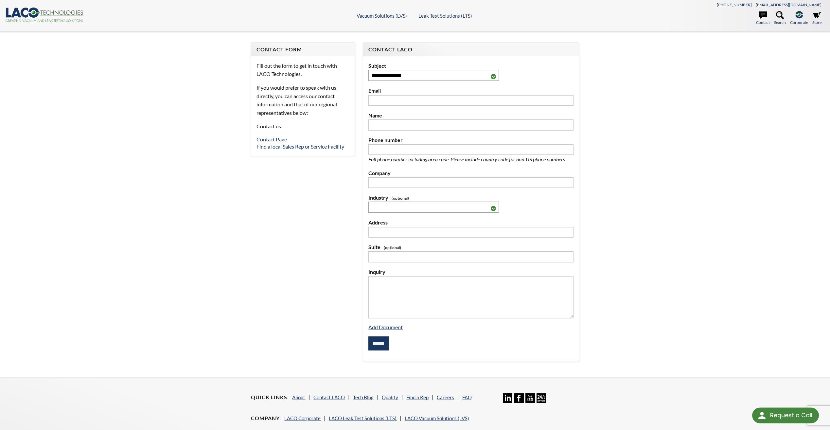 The height and width of the screenshot is (430, 830). Describe the element at coordinates (471, 91) in the screenshot. I see `label: Email` at that location.